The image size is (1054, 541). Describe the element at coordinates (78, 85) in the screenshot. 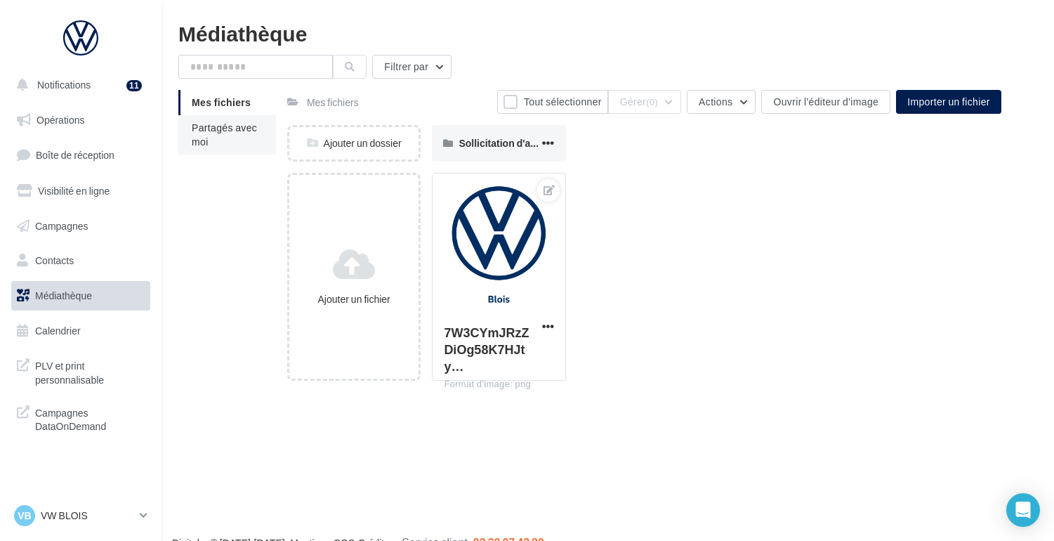

I see `button: Notifications 11` at that location.